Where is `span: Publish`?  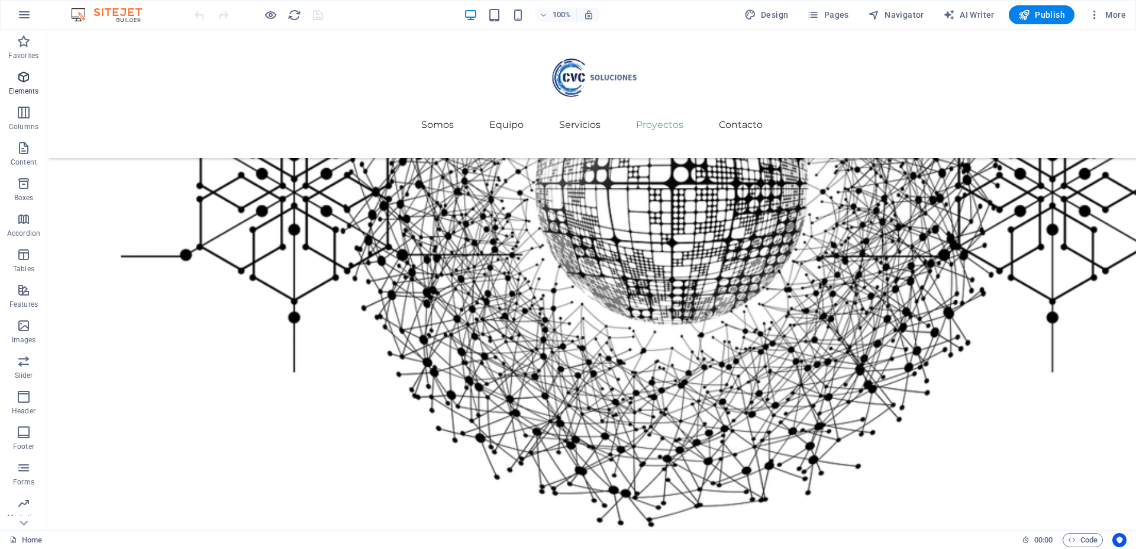 span: Publish is located at coordinates (1042, 15).